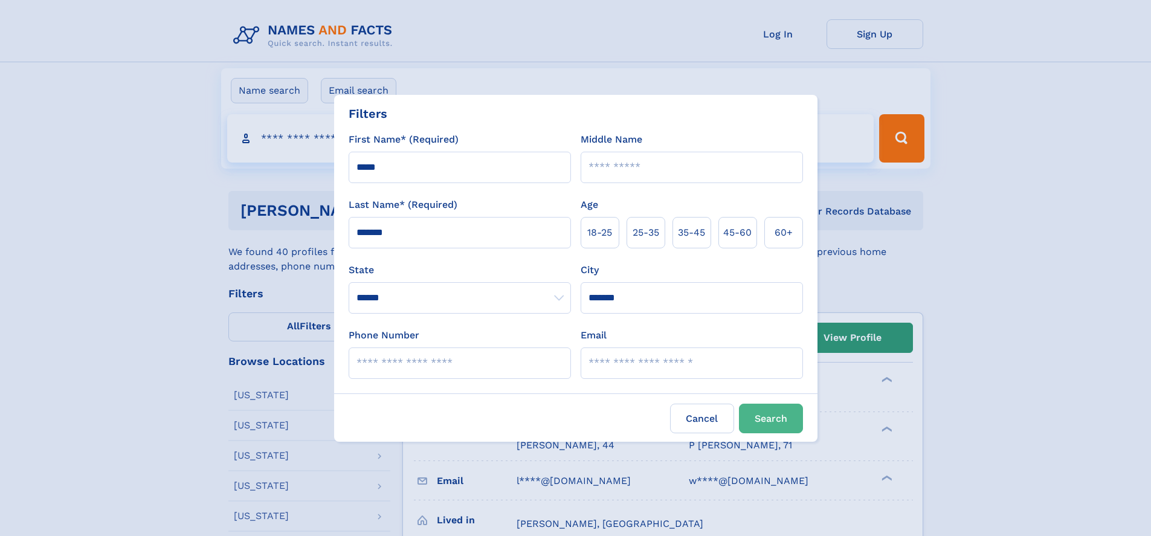 Image resolution: width=1151 pixels, height=536 pixels. Describe the element at coordinates (460, 270) in the screenshot. I see `label: State` at that location.